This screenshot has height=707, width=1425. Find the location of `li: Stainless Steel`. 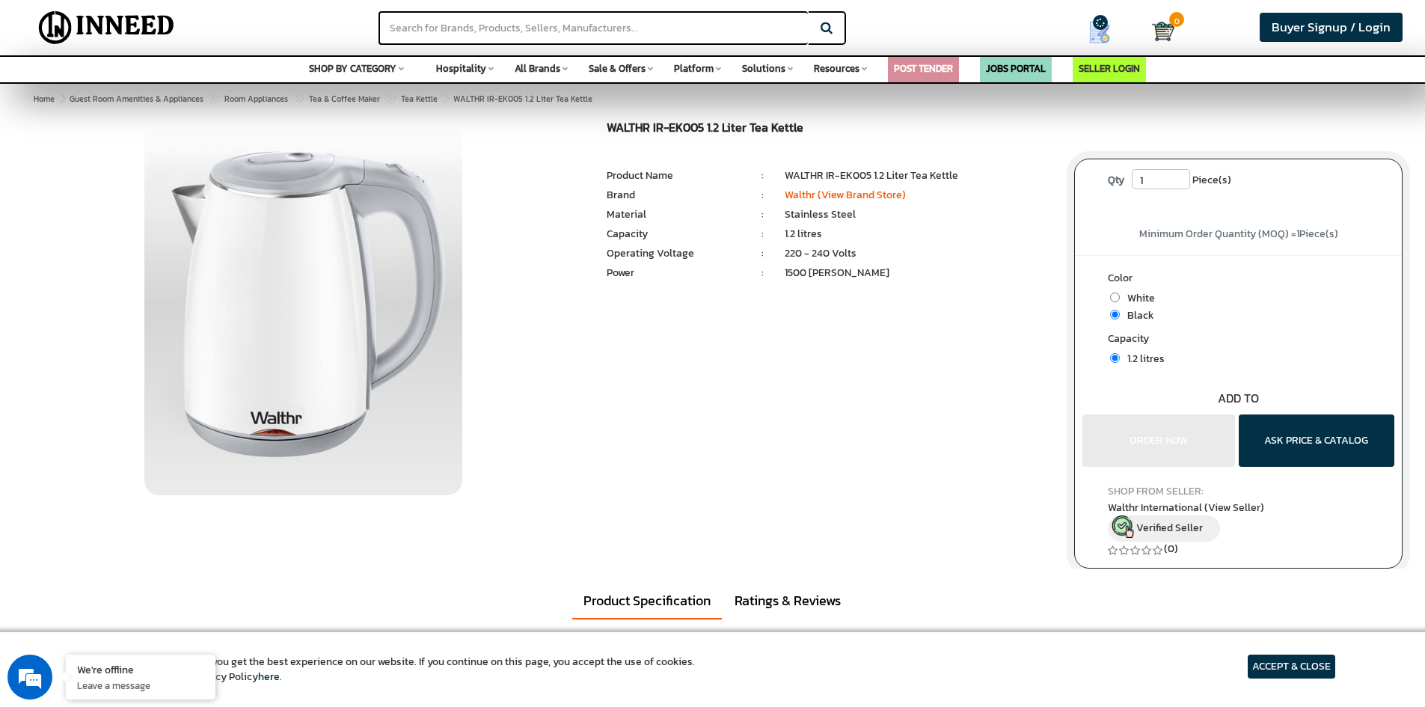

li: Stainless Steel is located at coordinates (918, 215).